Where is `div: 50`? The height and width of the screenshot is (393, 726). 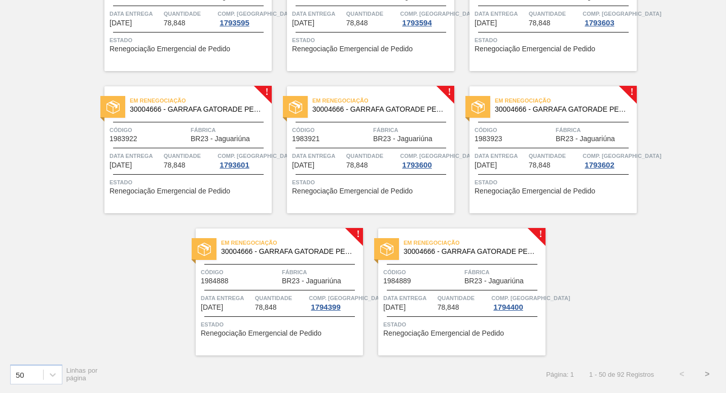
div: 50 is located at coordinates (20, 374).